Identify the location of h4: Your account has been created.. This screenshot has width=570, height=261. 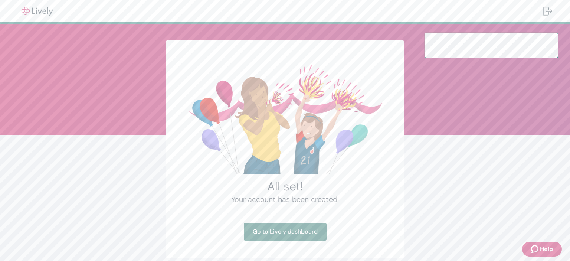
(285, 199).